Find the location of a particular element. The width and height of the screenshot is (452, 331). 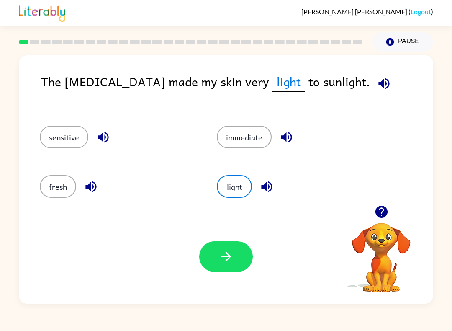

button: sensitive is located at coordinates (64, 137).